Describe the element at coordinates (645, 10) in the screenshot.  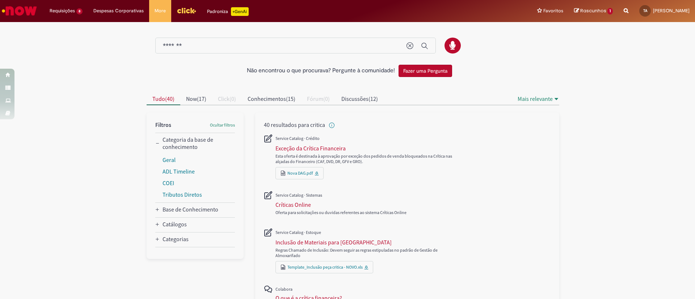
I see `span: TA` at that location.